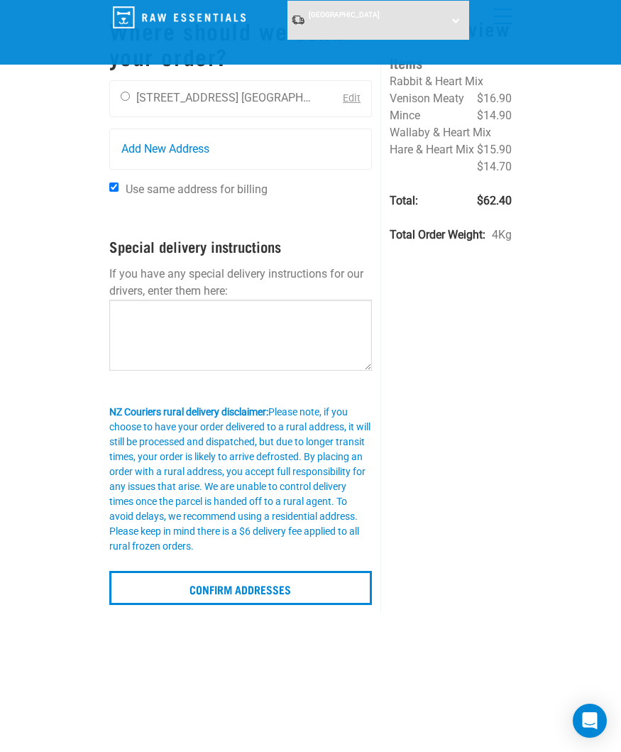 The image size is (621, 752). I want to click on a: Edit, so click(351, 98).